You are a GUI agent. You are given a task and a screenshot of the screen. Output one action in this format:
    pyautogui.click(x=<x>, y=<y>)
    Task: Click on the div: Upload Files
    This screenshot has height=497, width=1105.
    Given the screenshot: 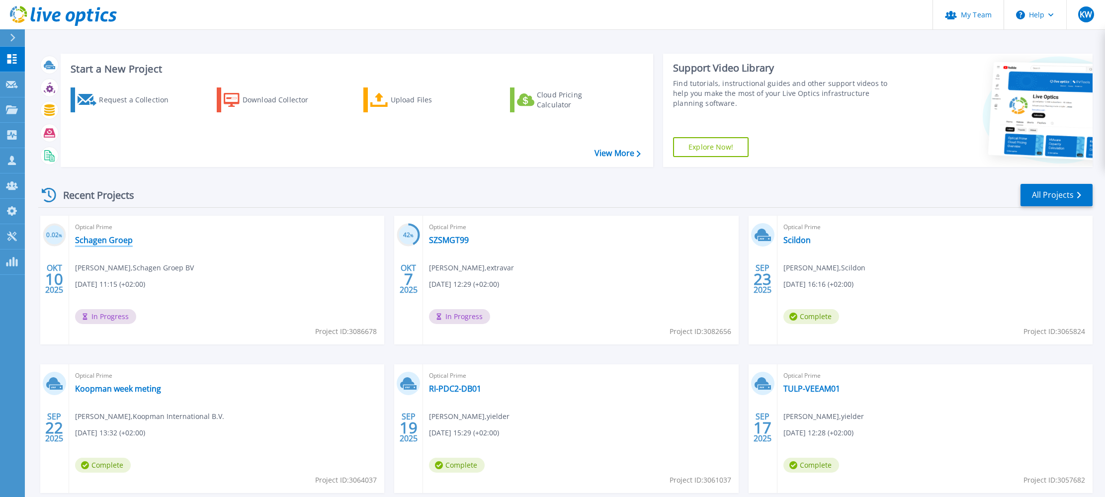 What is the action you would take?
    pyautogui.click(x=431, y=100)
    